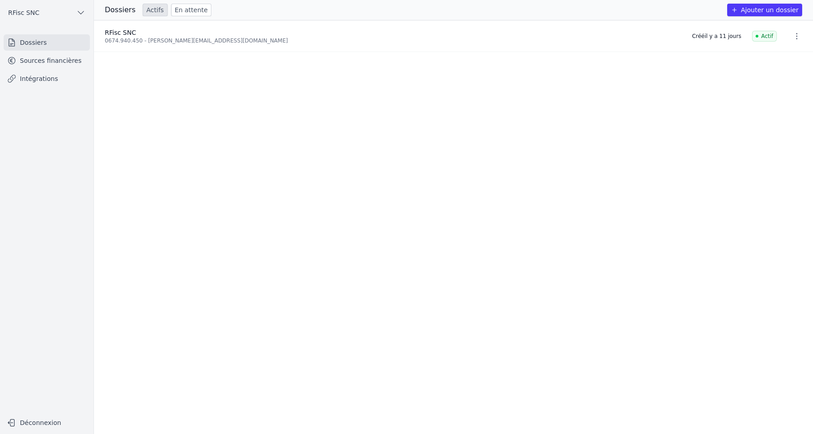 The height and width of the screenshot is (434, 813). Describe the element at coordinates (717, 36) in the screenshot. I see `div: Créé il y a 11 jours` at that location.